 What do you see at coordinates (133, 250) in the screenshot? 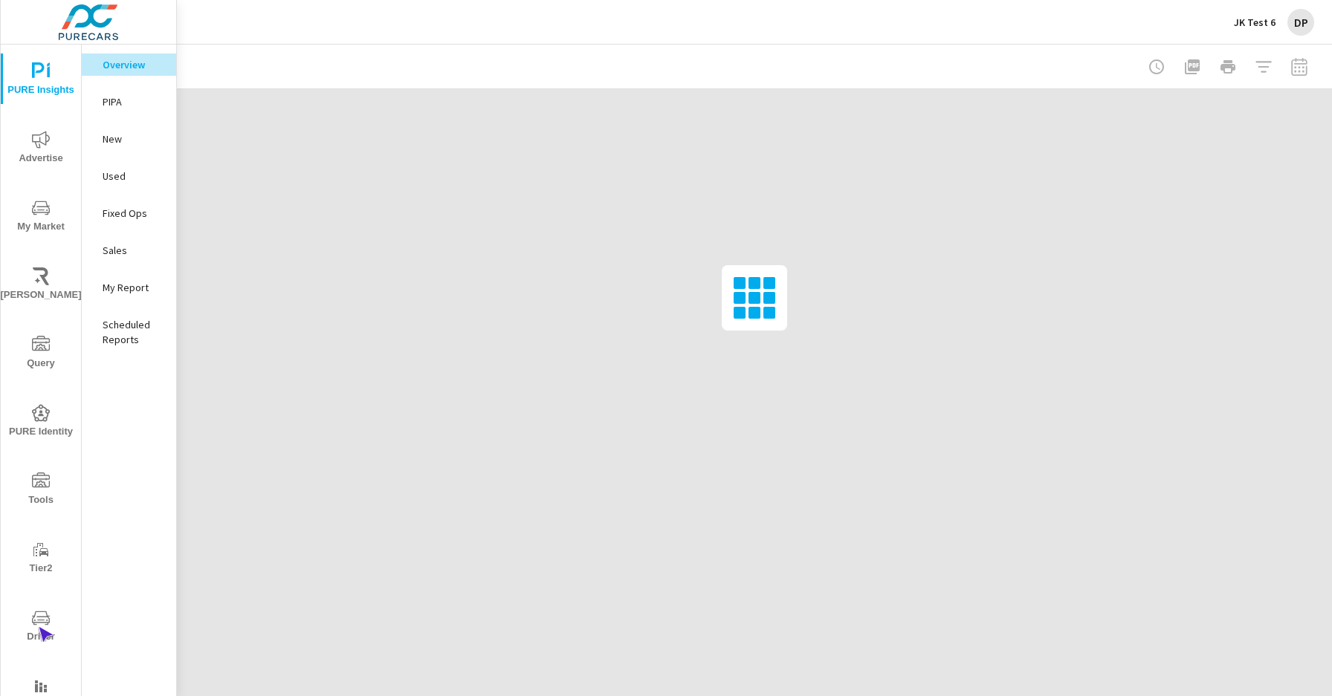
I see `p: Sales` at bounding box center [133, 250].